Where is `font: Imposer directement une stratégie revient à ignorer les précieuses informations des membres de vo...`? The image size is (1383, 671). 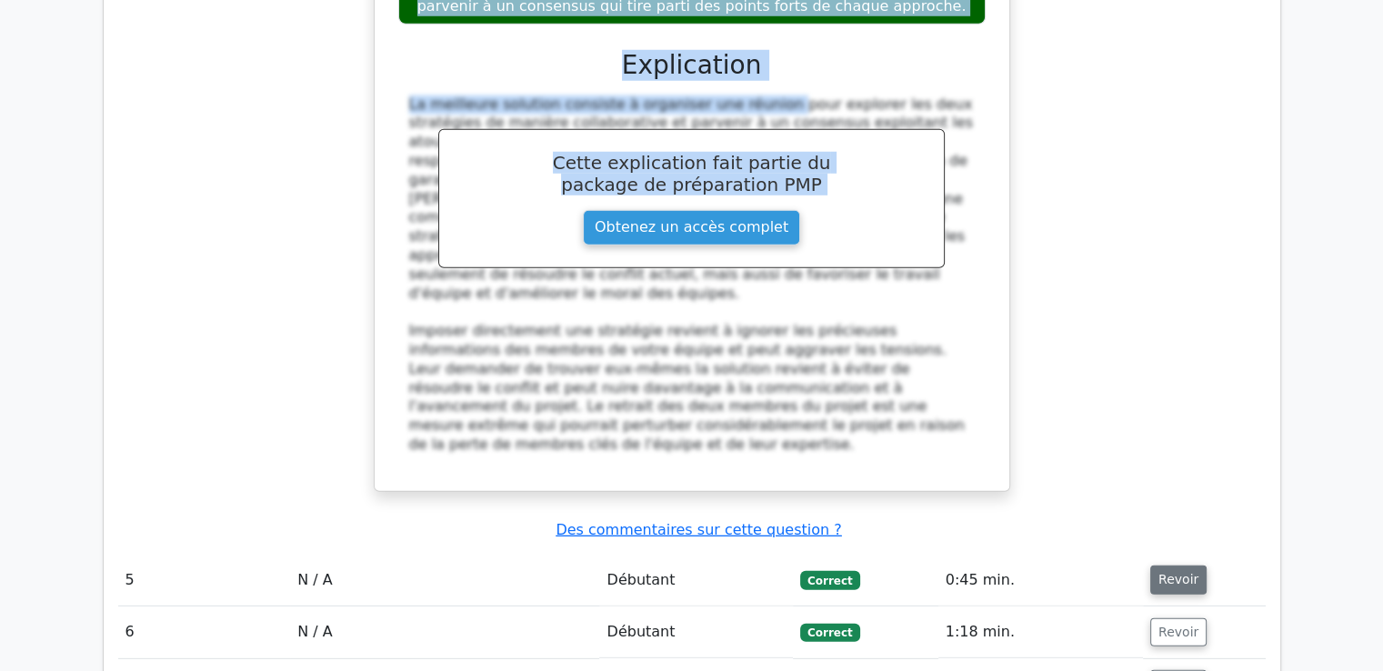 font: Imposer directement une stratégie revient à ignorer les précieuses informations des membres de vo... is located at coordinates (686, 387).